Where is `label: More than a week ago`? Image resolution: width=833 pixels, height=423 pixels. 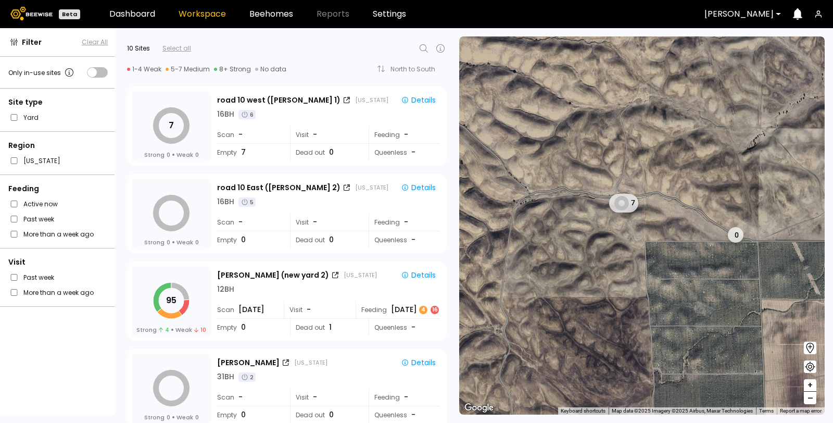 label: More than a week ago is located at coordinates (58, 292).